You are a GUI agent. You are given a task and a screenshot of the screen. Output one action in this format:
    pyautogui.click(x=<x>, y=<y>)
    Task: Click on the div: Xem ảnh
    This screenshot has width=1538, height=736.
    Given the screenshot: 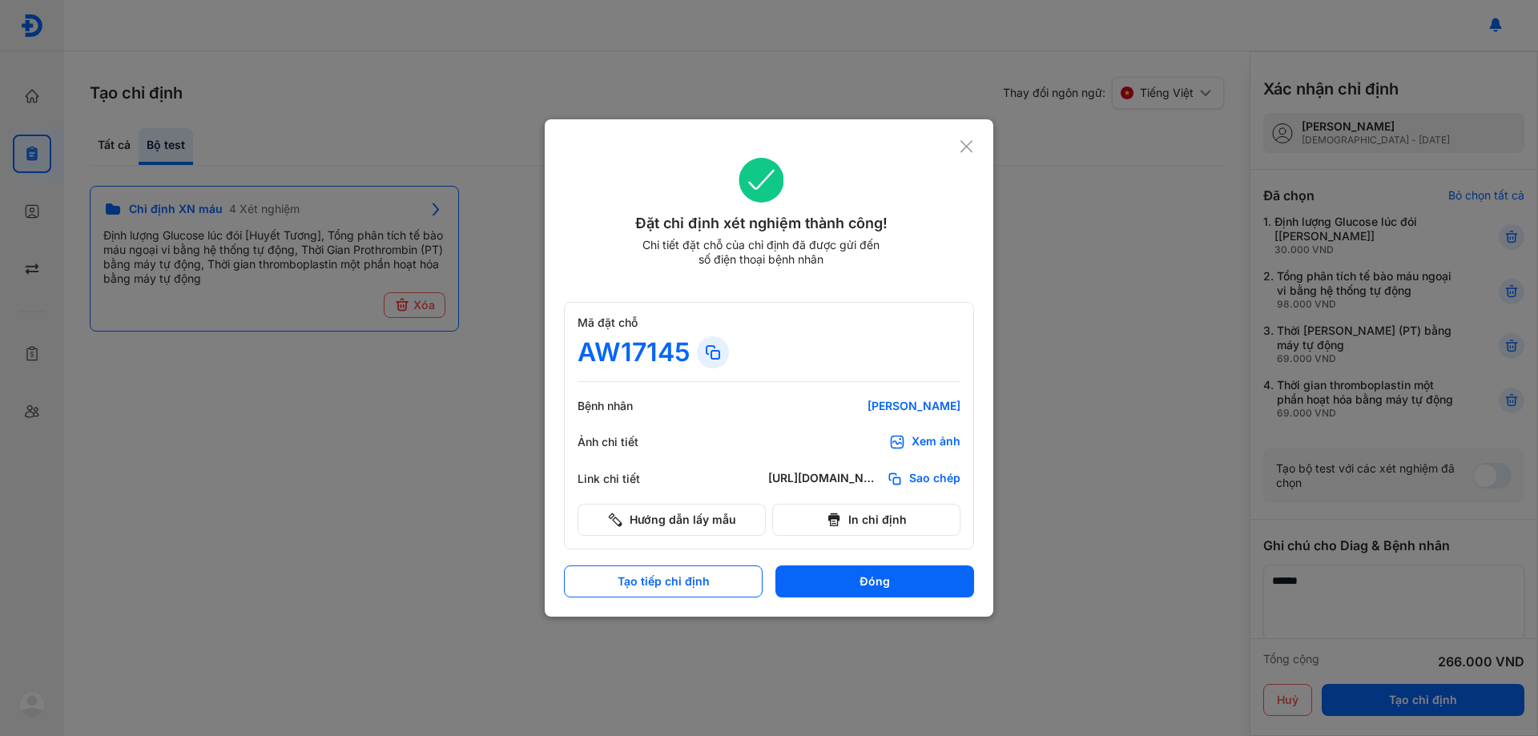 What is the action you would take?
    pyautogui.click(x=936, y=442)
    